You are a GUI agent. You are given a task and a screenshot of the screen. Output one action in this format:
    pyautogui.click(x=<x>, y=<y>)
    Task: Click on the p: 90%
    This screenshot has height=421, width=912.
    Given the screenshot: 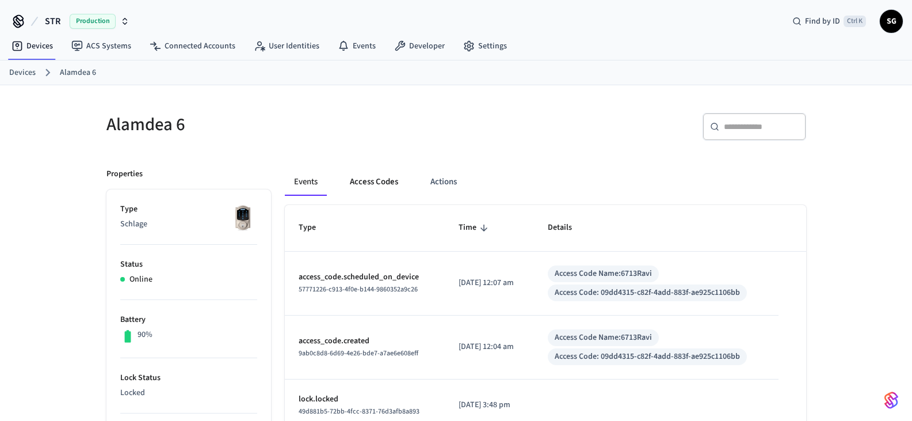 What is the action you would take?
    pyautogui.click(x=145, y=334)
    